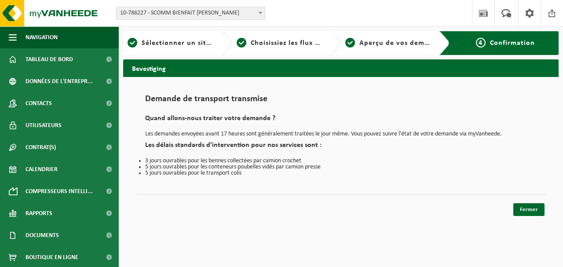 This screenshot has height=267, width=563. What do you see at coordinates (39, 213) in the screenshot?
I see `span: Rapports` at bounding box center [39, 213].